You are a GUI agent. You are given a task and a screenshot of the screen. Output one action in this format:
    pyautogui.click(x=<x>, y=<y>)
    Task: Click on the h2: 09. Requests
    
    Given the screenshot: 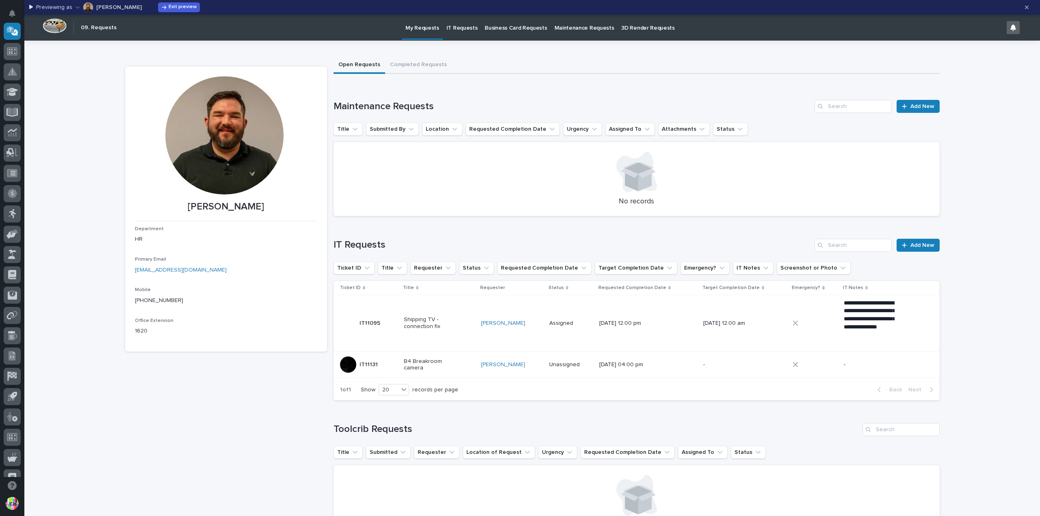 What is the action you would take?
    pyautogui.click(x=99, y=28)
    